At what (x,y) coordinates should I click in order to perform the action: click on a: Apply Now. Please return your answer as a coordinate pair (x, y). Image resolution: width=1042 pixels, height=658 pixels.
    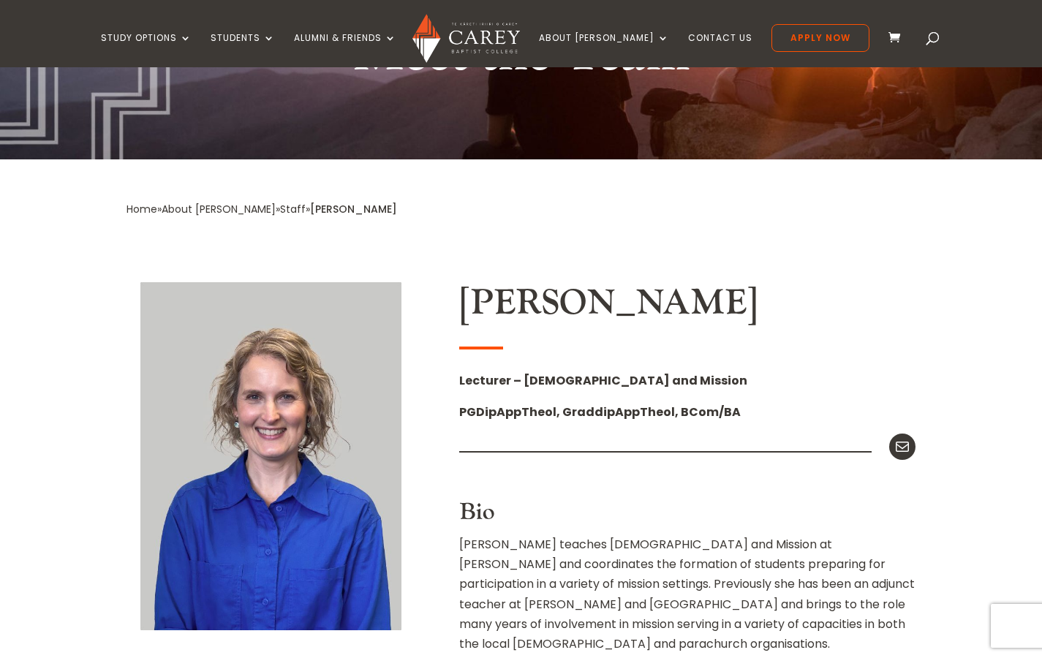
    Looking at the image, I should click on (820, 38).